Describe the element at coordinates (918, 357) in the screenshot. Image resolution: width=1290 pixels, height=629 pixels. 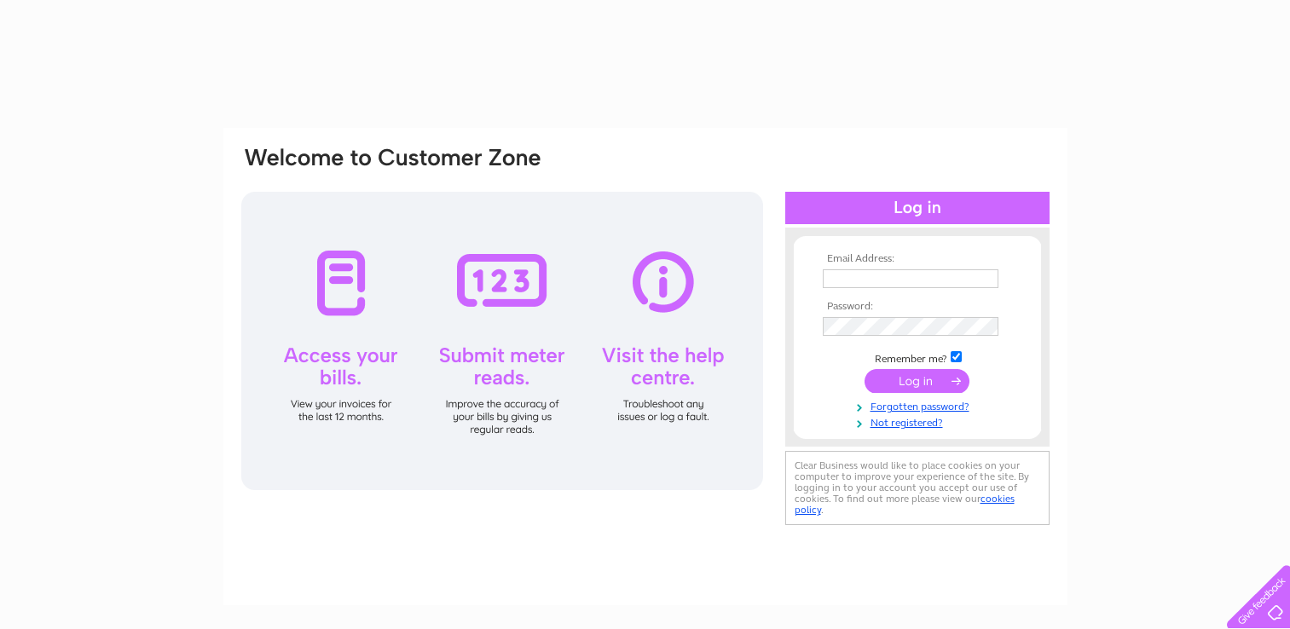
I see `td: Remember me?` at that location.